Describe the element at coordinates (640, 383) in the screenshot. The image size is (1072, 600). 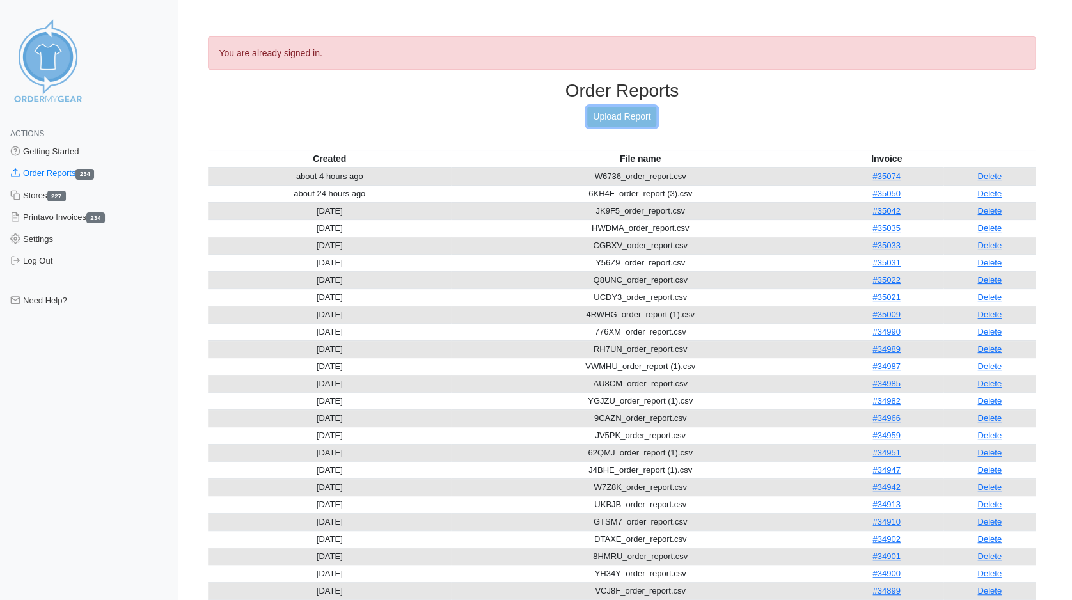
I see `td: AU8CM_order_report.csv` at that location.